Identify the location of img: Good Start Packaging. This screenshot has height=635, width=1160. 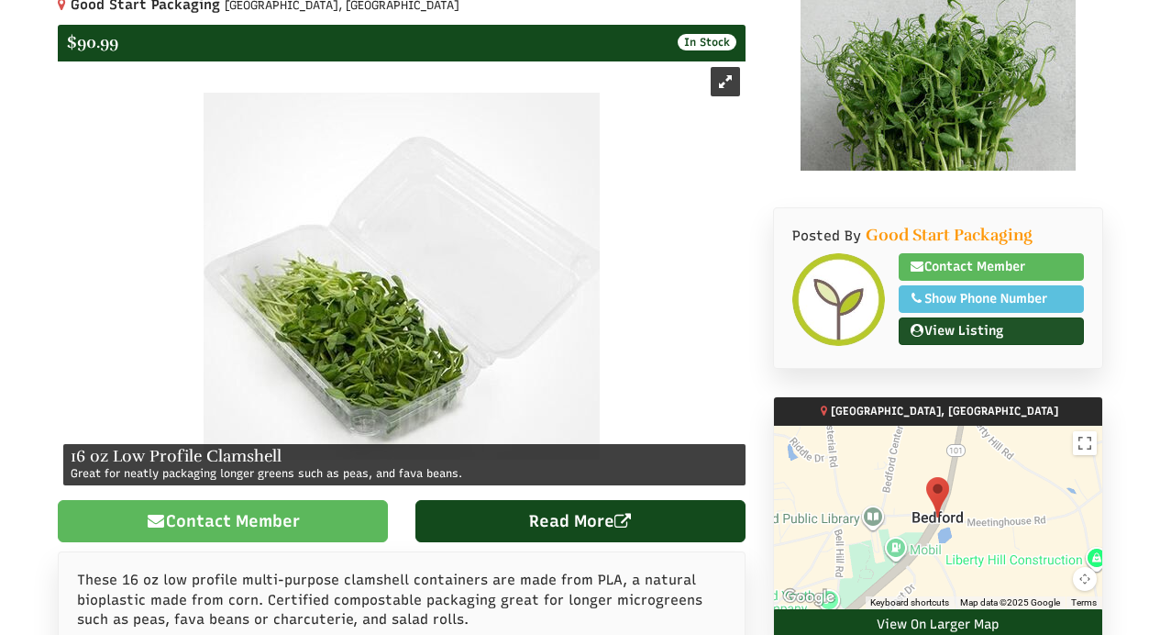
(838, 299).